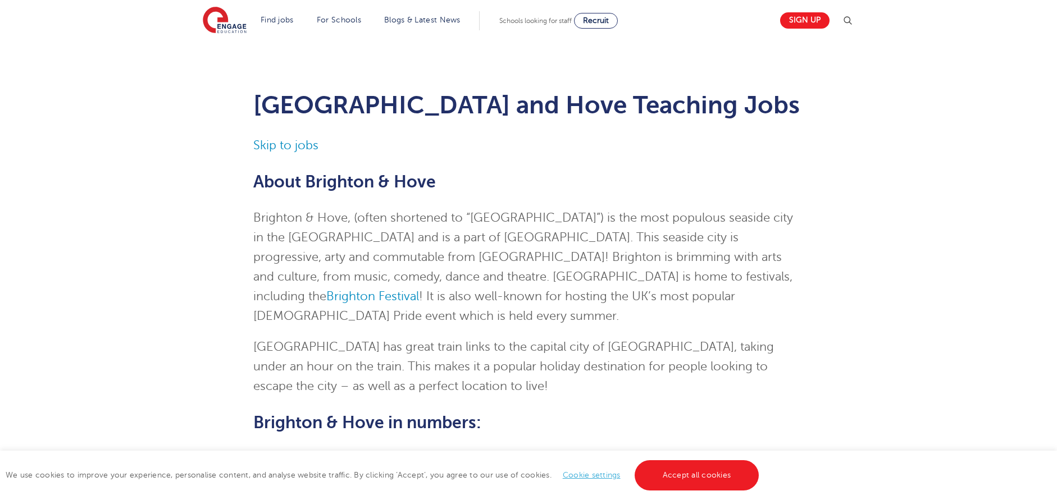 This screenshot has width=1057, height=500. I want to click on h2: About Brighton & Hove, so click(528, 182).